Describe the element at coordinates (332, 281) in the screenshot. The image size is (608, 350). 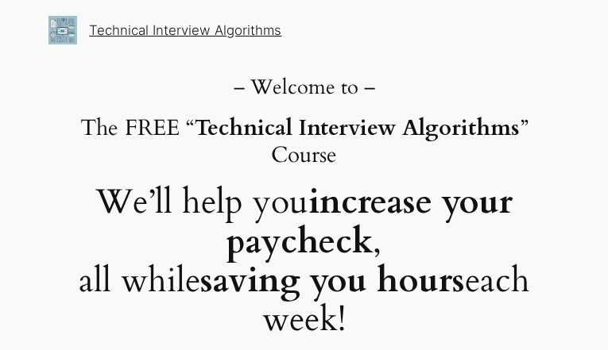
I see `strong: saving you hours` at that location.